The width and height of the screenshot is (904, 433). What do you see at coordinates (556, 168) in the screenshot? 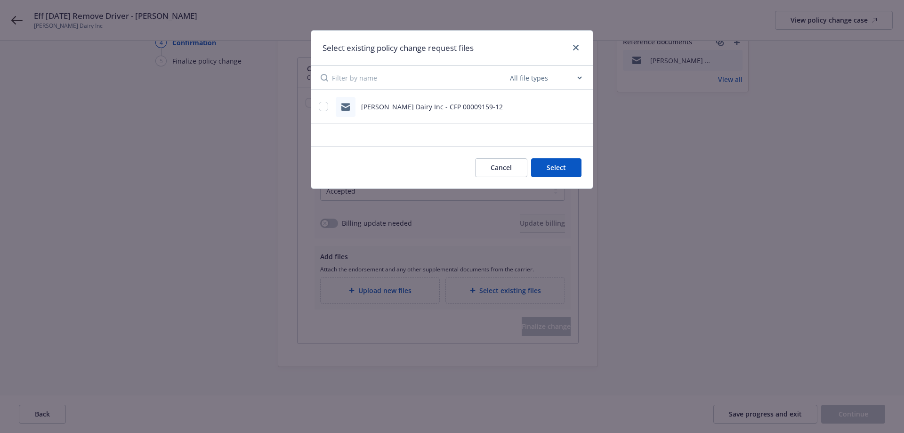
I see `button: Select` at bounding box center [556, 168].